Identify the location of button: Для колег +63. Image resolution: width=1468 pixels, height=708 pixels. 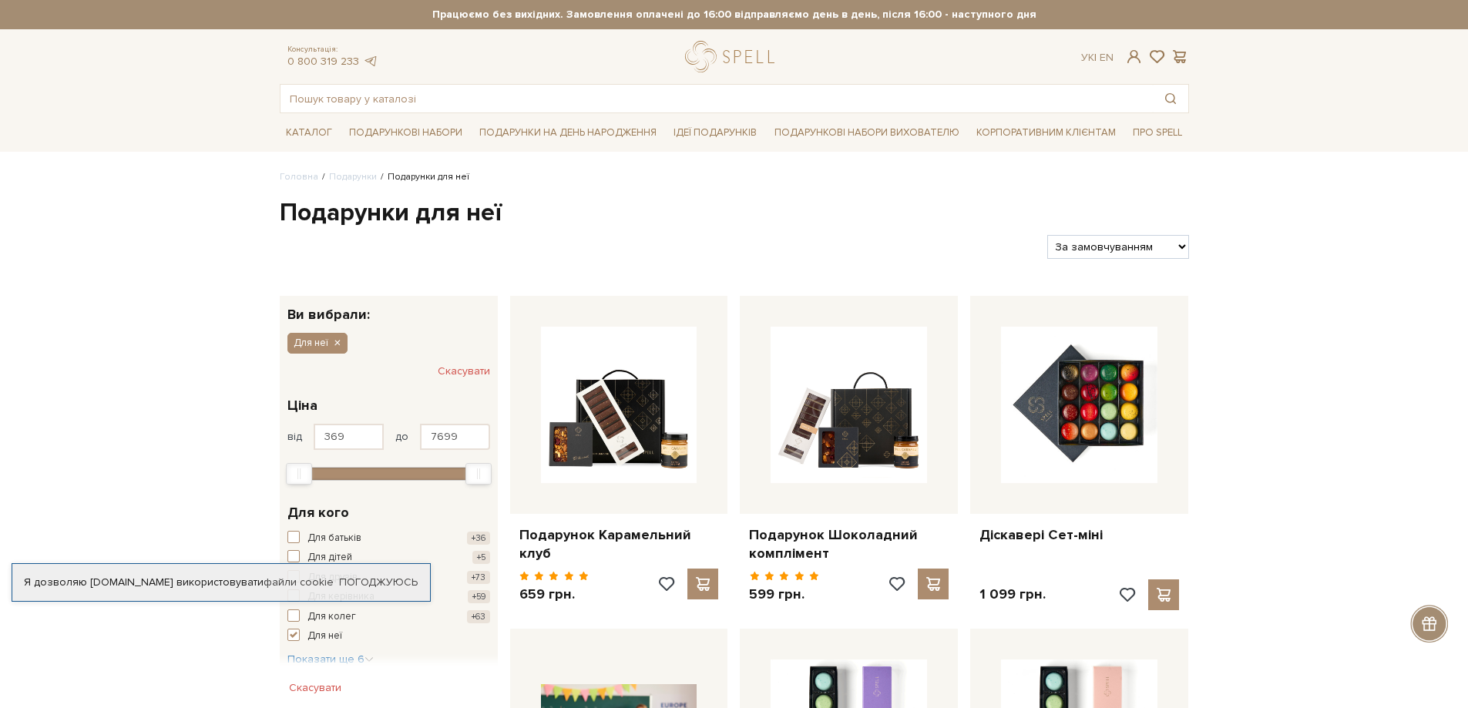
(388, 617).